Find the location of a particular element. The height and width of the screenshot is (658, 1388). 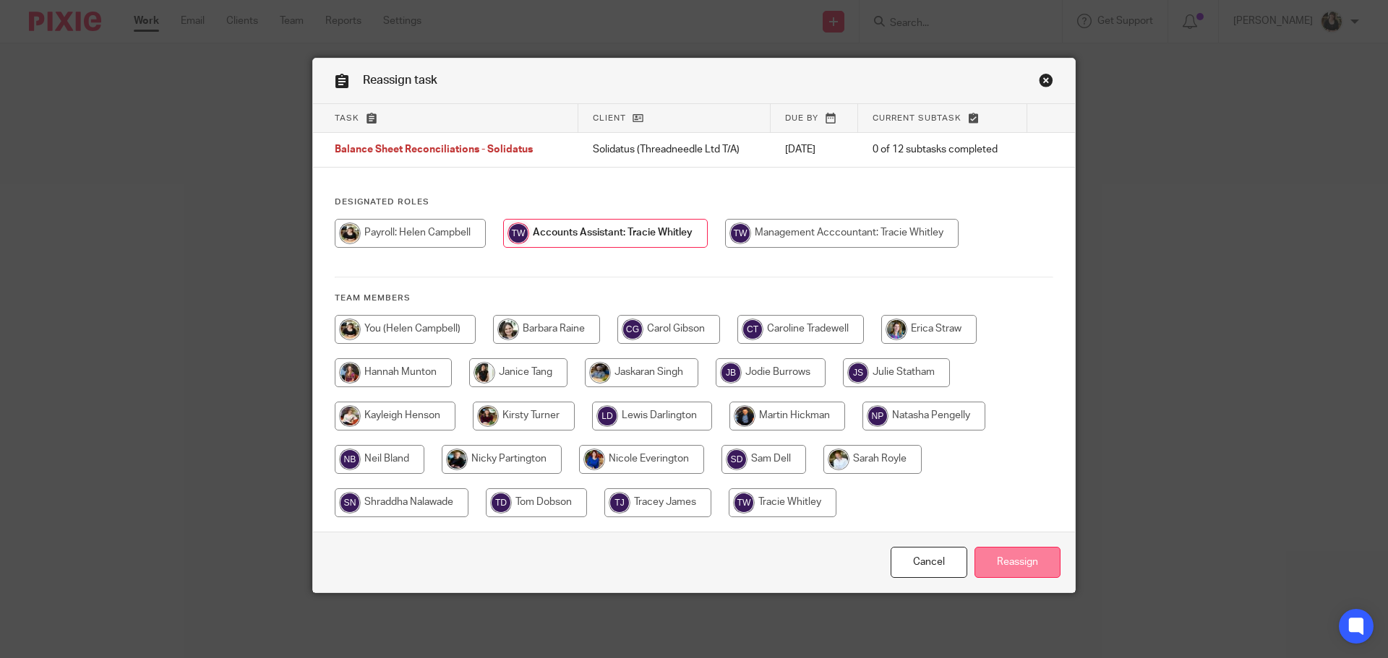

h4: Designated Roles is located at coordinates (694, 202).